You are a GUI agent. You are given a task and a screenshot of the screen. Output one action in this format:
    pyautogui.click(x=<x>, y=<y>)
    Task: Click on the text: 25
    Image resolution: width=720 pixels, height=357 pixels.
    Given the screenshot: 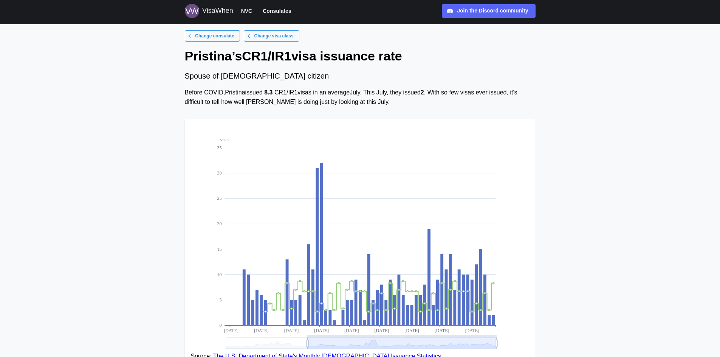 What is the action you would take?
    pyautogui.click(x=219, y=198)
    